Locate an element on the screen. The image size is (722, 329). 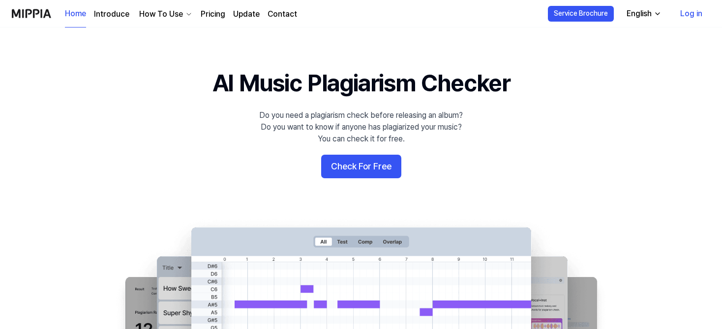
h1: AI Music Plagiarism Checker is located at coordinates (361, 83).